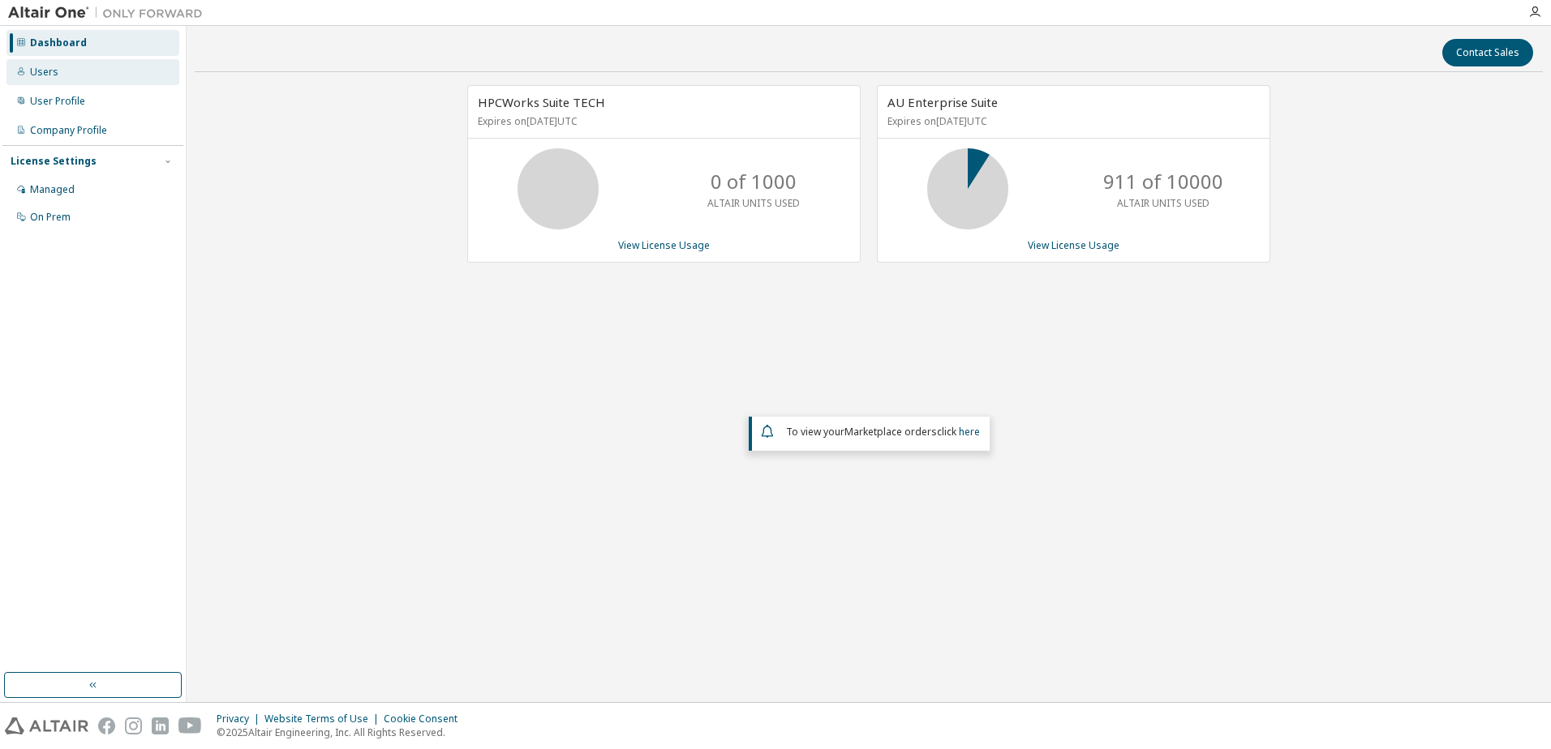 The height and width of the screenshot is (749, 1551). What do you see at coordinates (106, 726) in the screenshot?
I see `img: facebook.svg` at bounding box center [106, 726].